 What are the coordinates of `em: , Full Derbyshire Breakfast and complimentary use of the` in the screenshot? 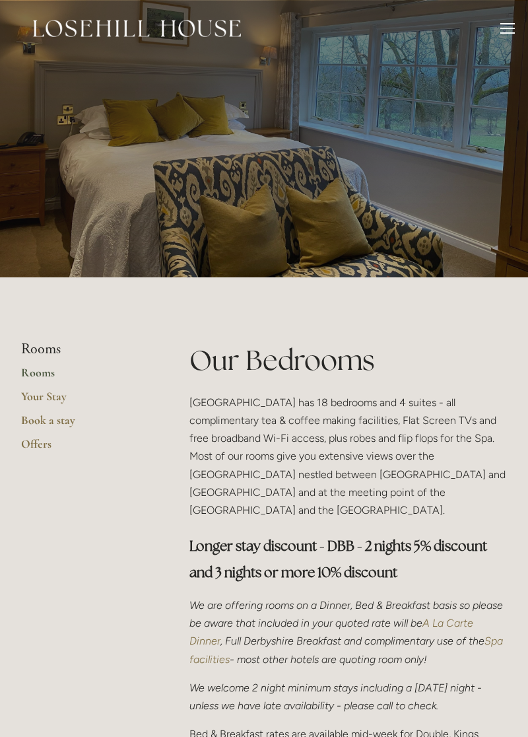 It's located at (353, 641).